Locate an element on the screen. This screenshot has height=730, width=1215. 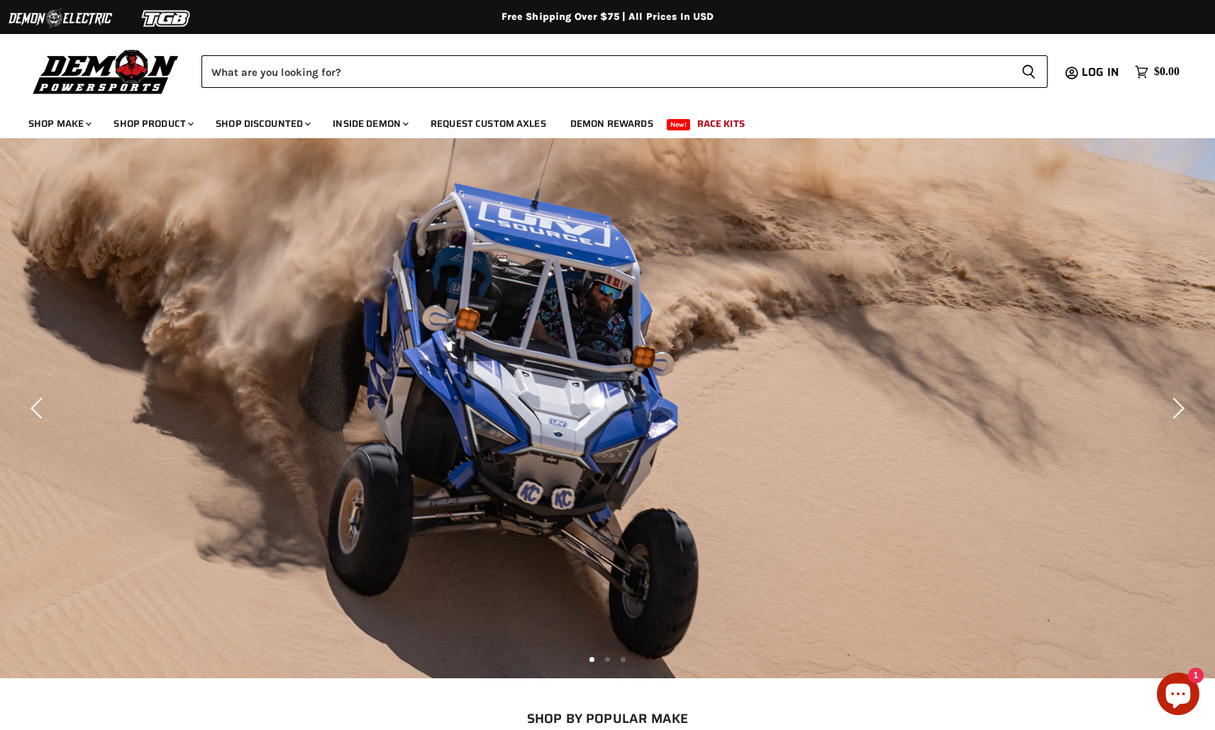
a: Request Custom Axles is located at coordinates (488, 123).